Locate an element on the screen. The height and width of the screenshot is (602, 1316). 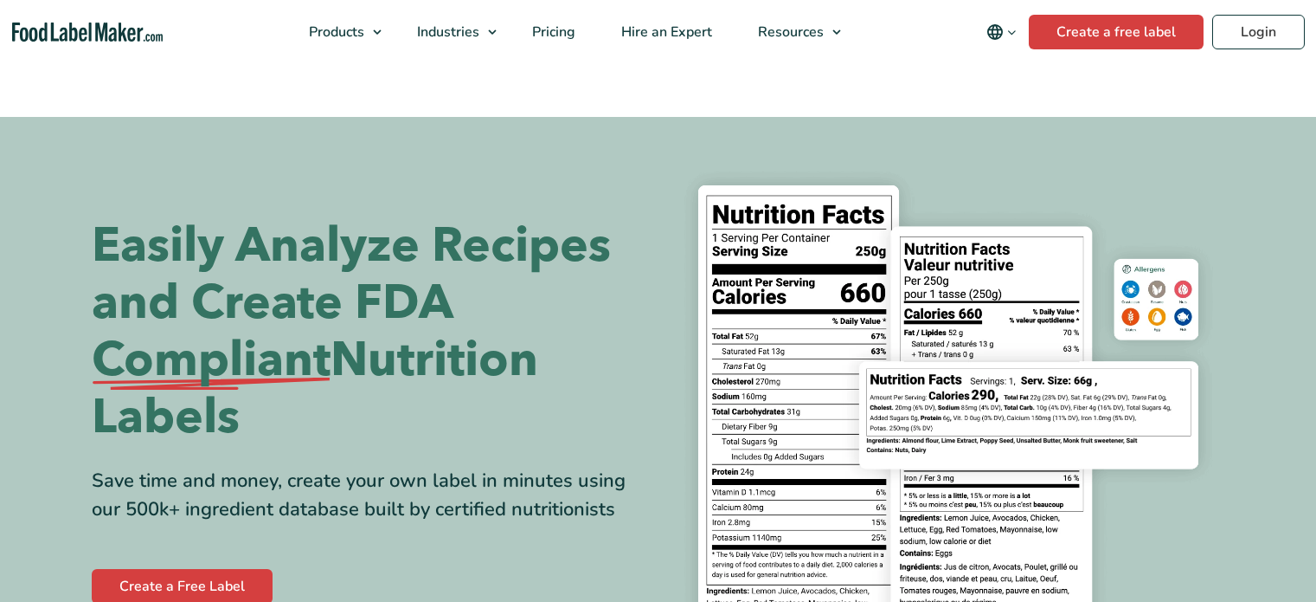
span: Pricing is located at coordinates (552, 32).